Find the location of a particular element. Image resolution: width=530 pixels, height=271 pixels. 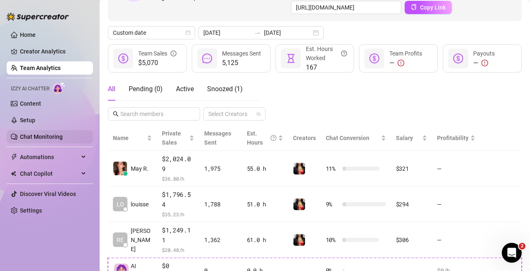

span: thunderbolt is located at coordinates (14, 157).